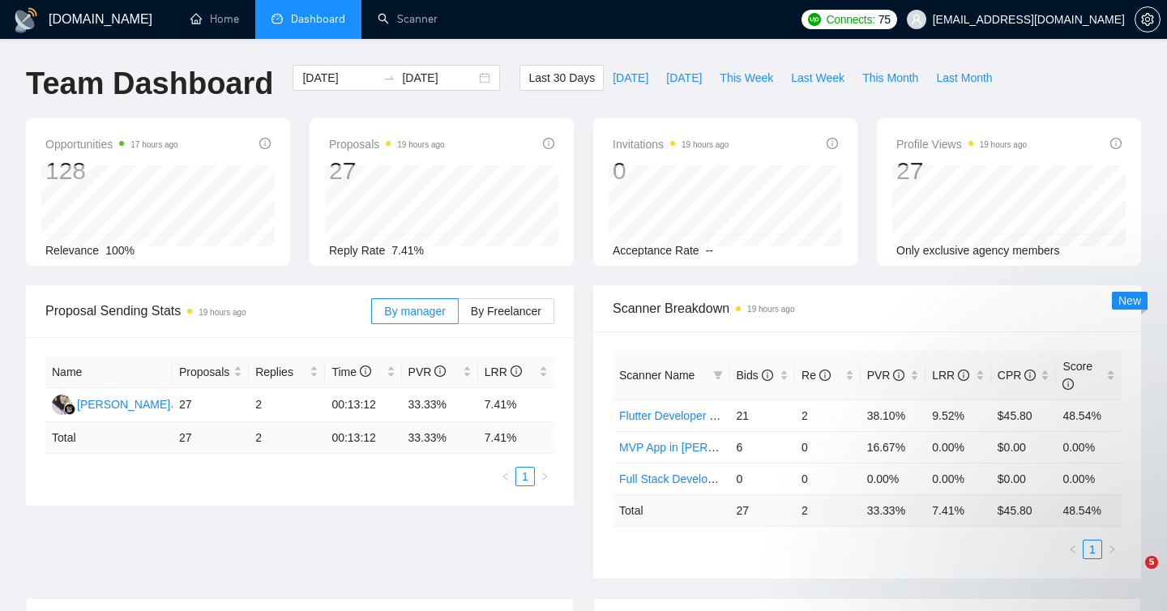 The height and width of the screenshot is (611, 1167). I want to click on td: $0.00, so click(1024, 447).